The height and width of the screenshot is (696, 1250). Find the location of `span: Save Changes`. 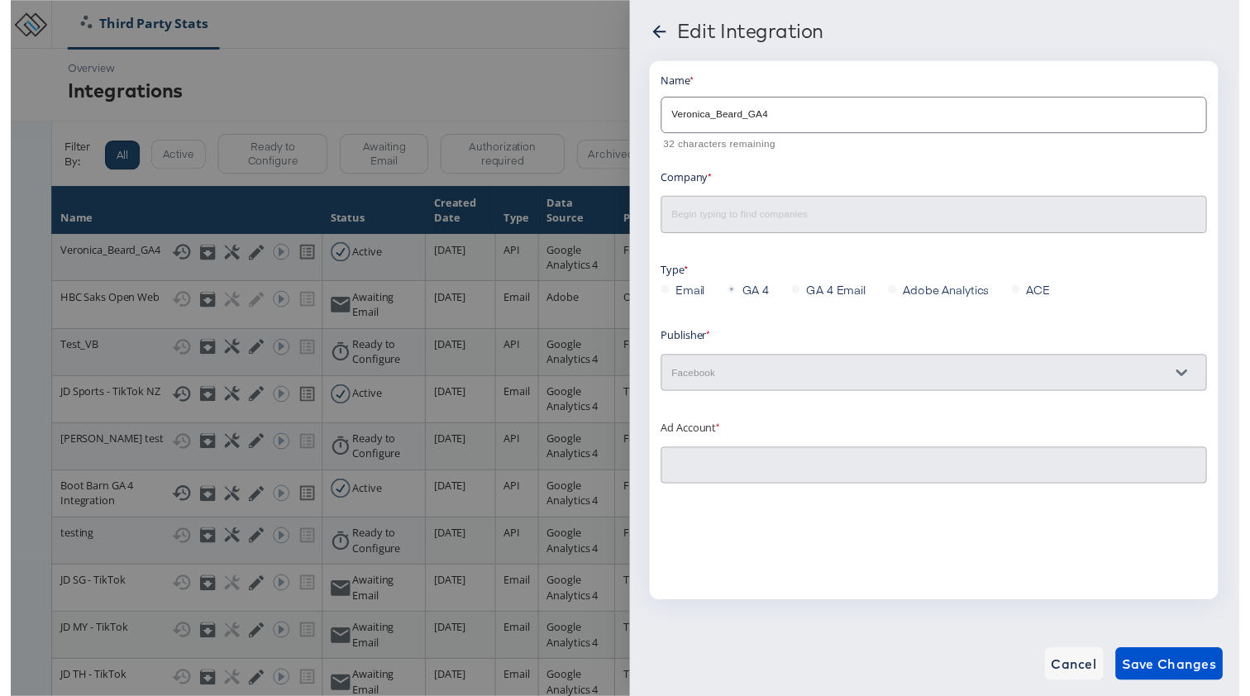

span: Save Changes is located at coordinates (1179, 675).